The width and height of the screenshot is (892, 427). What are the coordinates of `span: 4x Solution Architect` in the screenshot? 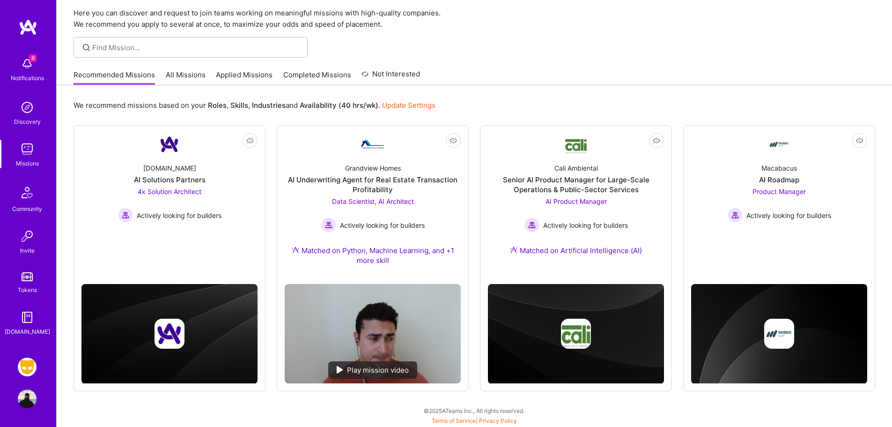 It's located at (170, 191).